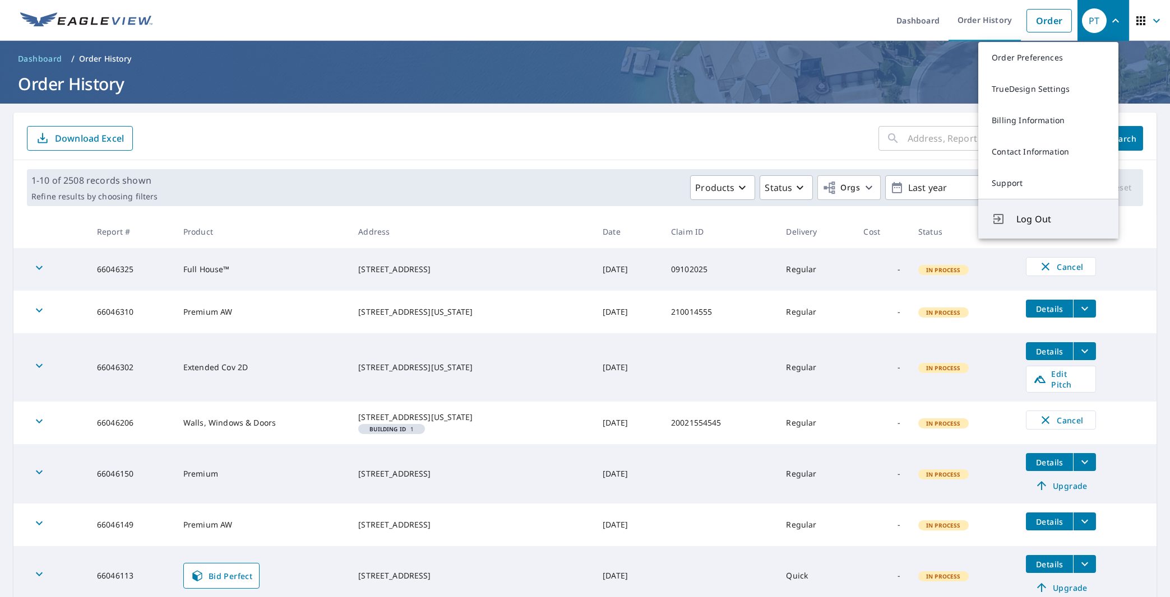  Describe the element at coordinates (1000, 138) in the screenshot. I see `input: Address, Report #, Claim ID, etc.` at that location.